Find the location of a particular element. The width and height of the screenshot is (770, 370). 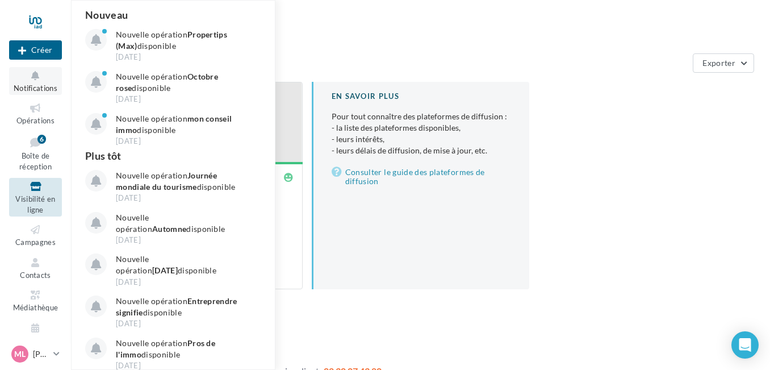

span: Campagnes is located at coordinates (35, 242).